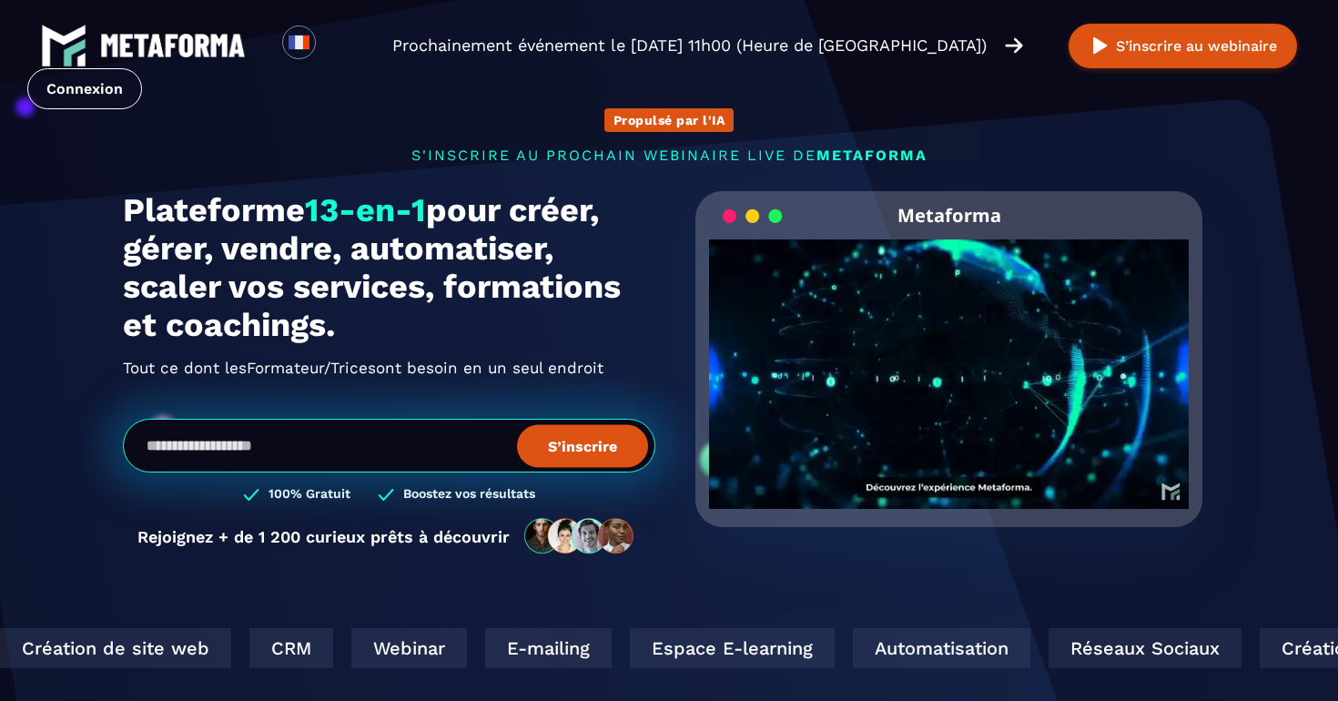  What do you see at coordinates (299, 42) in the screenshot?
I see `img: fr` at bounding box center [299, 42].